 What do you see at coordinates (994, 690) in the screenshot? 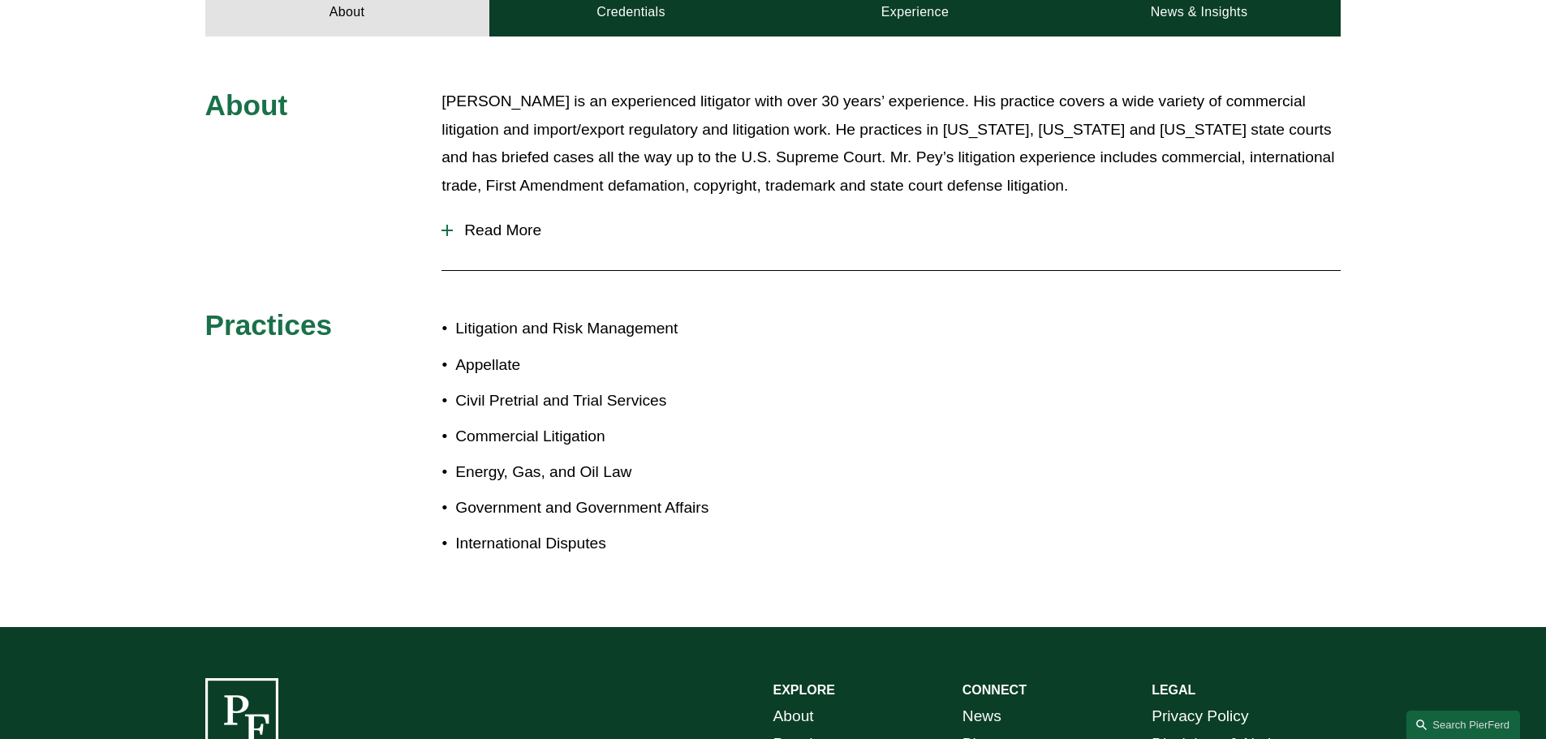
I see `strong: CONNECT` at bounding box center [994, 690].